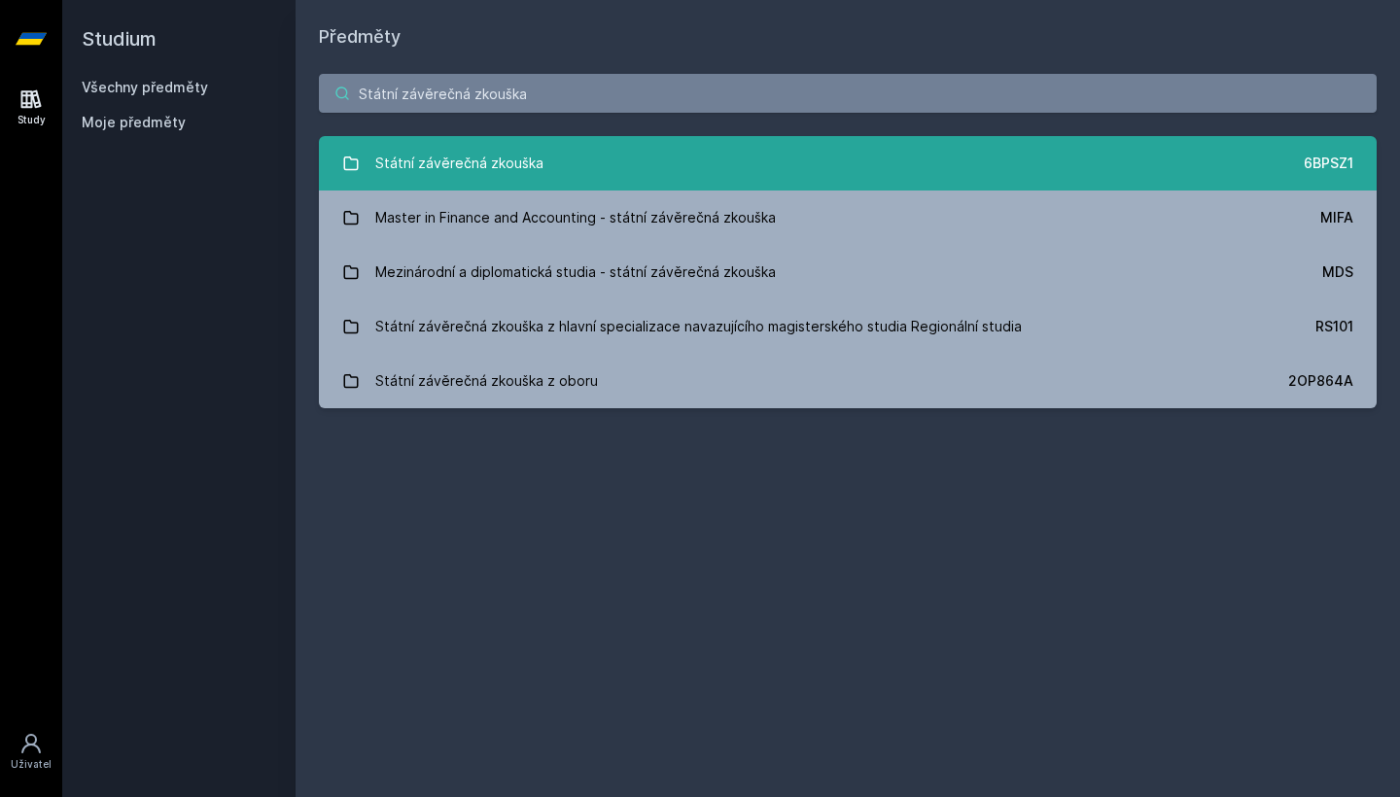 The height and width of the screenshot is (797, 1400). I want to click on a: Státní závěrečná zkouška 6BPSZ1, so click(848, 163).